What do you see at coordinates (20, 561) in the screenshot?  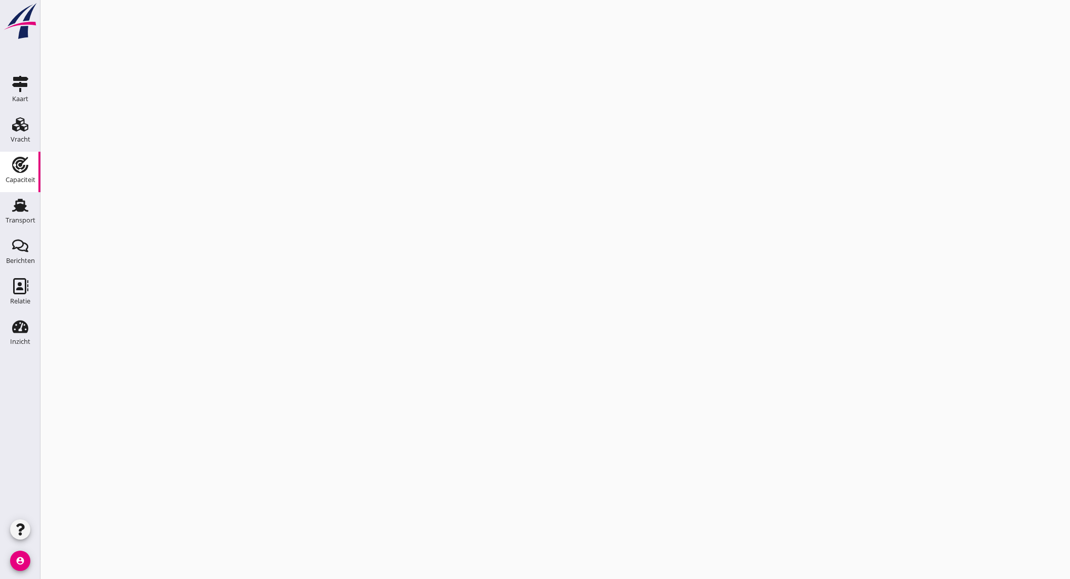 I see `i: account_circle` at bounding box center [20, 561].